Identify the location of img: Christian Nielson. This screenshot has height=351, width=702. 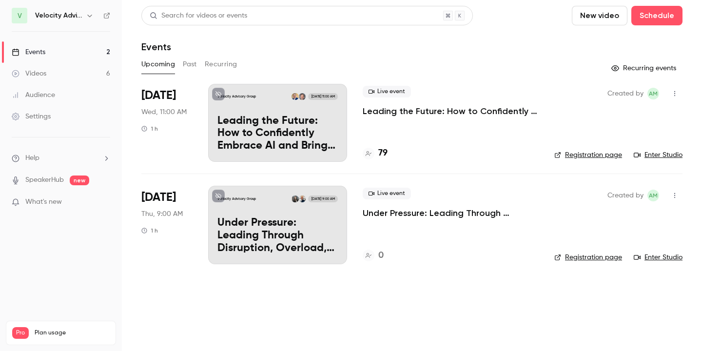
(302, 199).